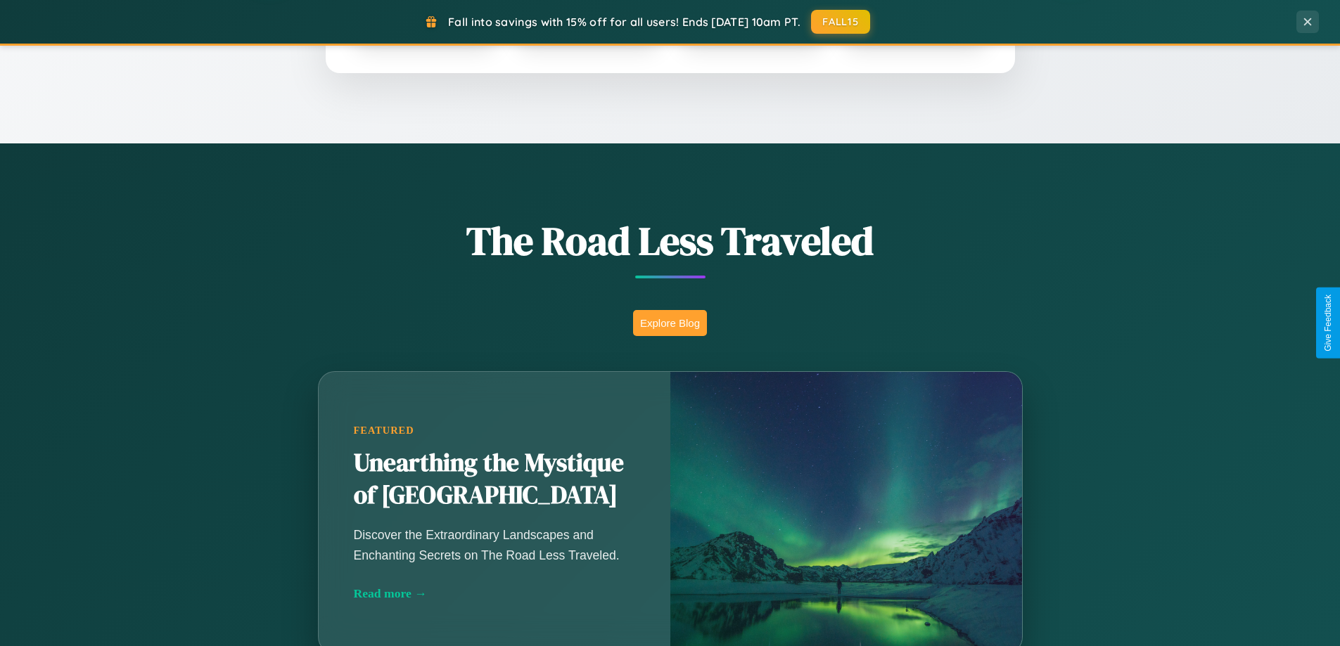 This screenshot has width=1340, height=646. What do you see at coordinates (494, 430) in the screenshot?
I see `div: Featured` at bounding box center [494, 430].